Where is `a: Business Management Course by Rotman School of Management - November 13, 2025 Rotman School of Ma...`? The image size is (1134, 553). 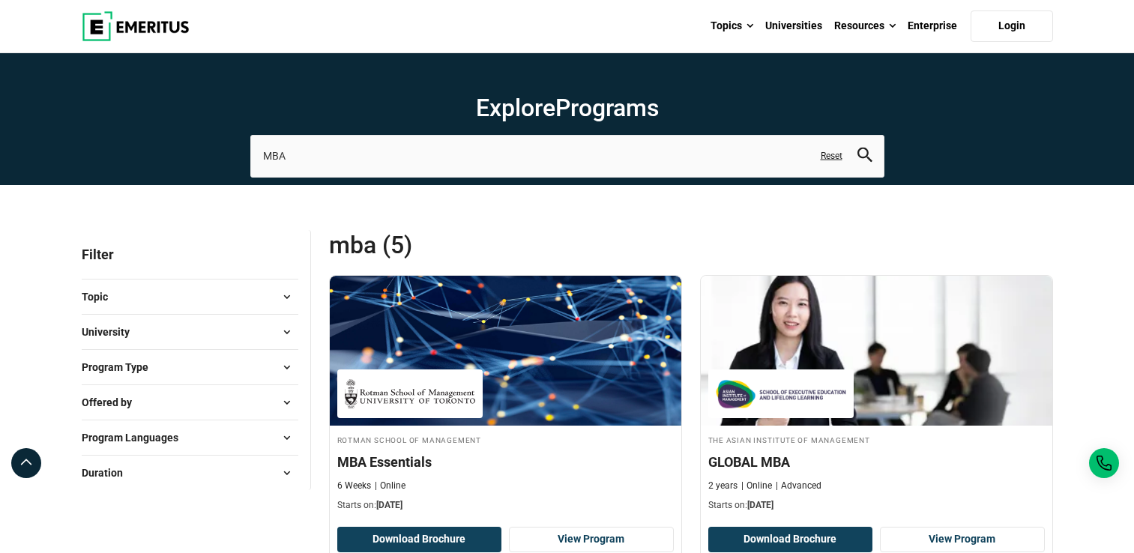 a: Business Management Course by Rotman School of Management - November 13, 2025 Rotman School of Ma... is located at coordinates (505, 398).